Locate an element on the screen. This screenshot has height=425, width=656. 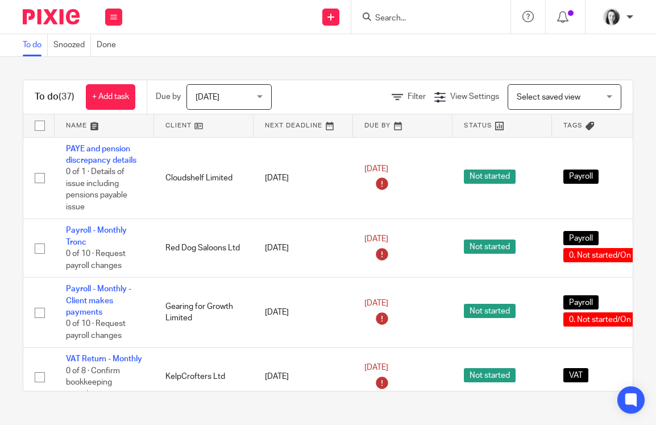
a: Done is located at coordinates (109, 45).